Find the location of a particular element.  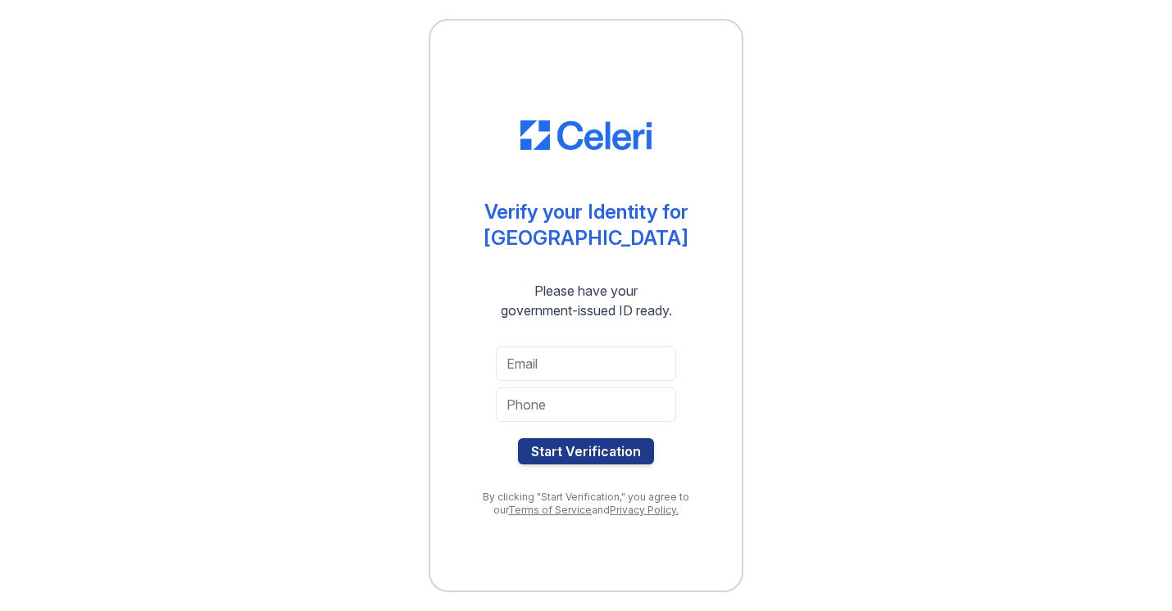

a: Privacy Policy. is located at coordinates (644, 510).